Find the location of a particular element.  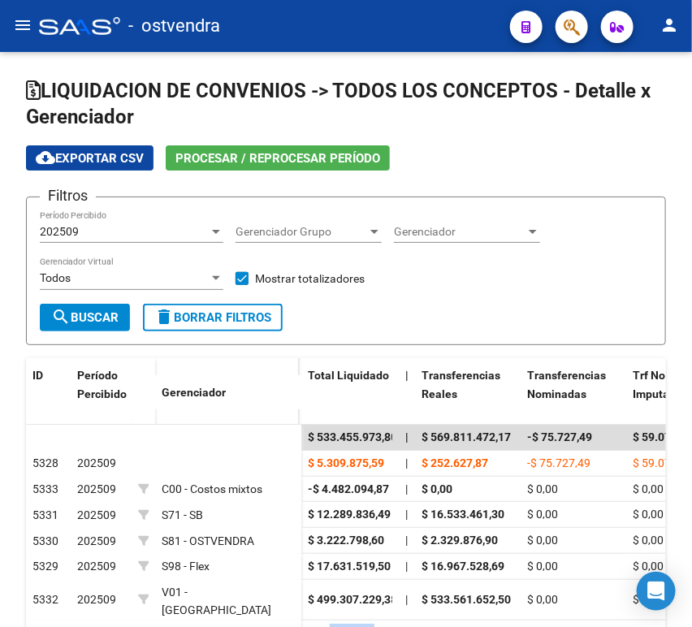

datatable-header-cell: Transferencias Nominadas is located at coordinates (574, 394).